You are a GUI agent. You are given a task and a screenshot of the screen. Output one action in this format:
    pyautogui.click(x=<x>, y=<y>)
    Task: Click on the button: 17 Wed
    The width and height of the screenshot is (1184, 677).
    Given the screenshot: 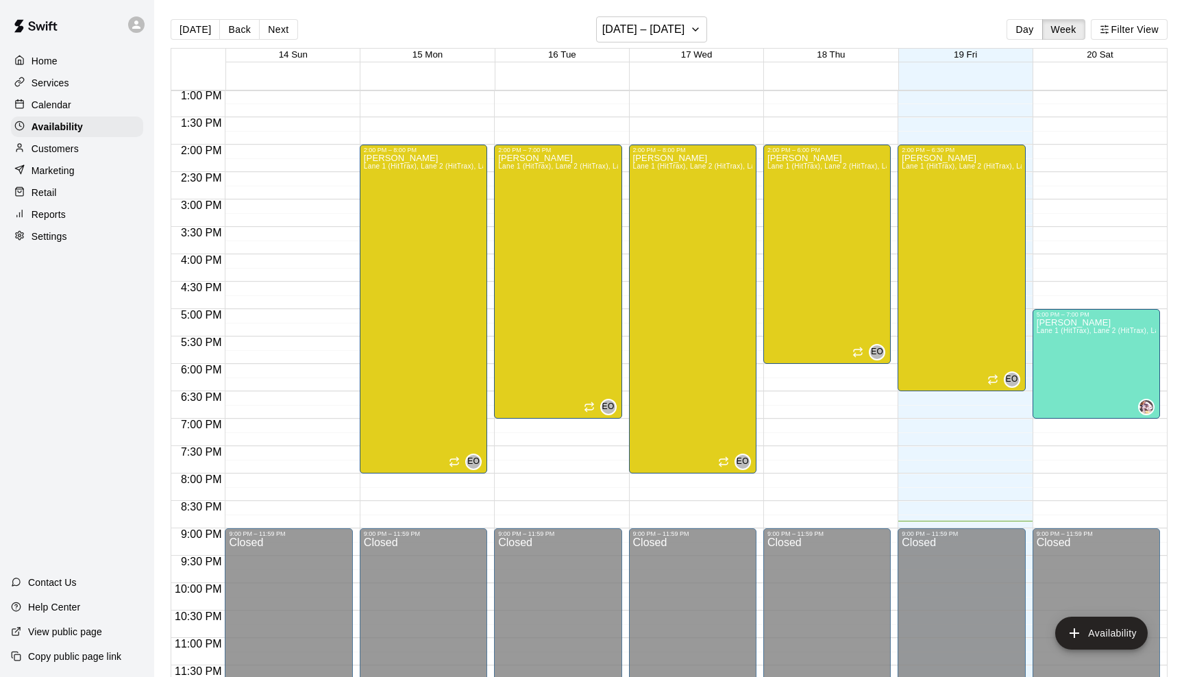 What is the action you would take?
    pyautogui.click(x=697, y=54)
    